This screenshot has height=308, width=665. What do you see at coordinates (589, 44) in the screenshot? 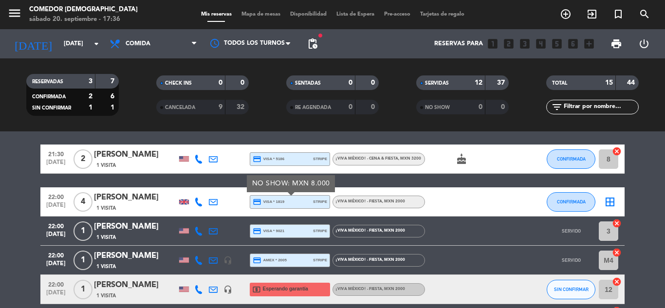
I see `i: add_box` at bounding box center [589, 44].